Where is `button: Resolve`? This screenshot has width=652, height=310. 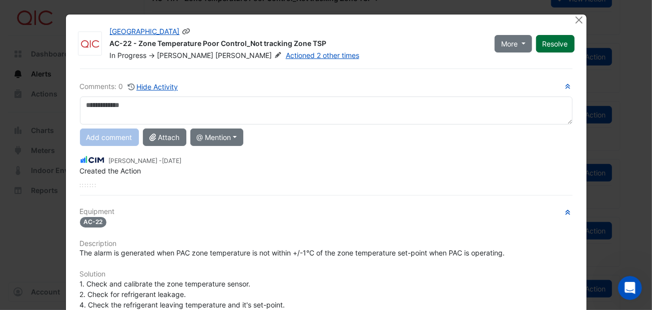 button: Resolve is located at coordinates (555, 43).